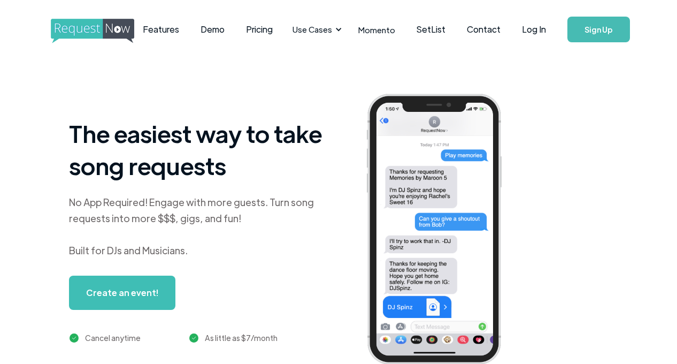  I want to click on div: Cancel anytime, so click(113, 337).